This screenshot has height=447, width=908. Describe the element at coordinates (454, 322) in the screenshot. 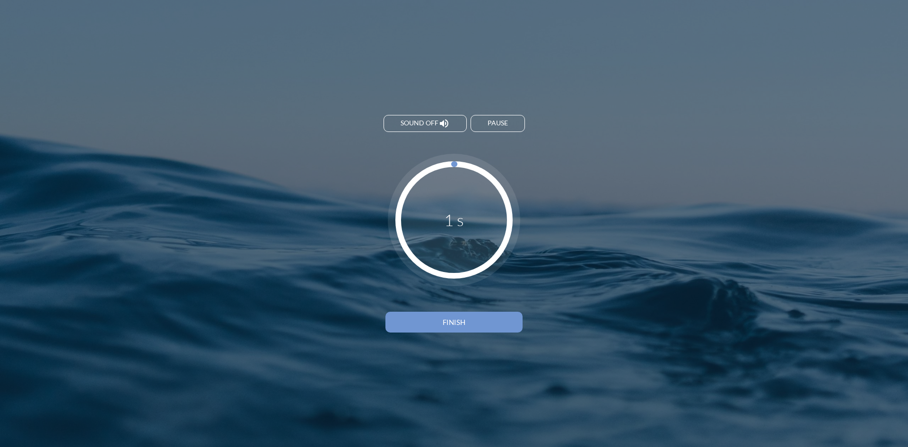

I see `div: Finish` at that location.